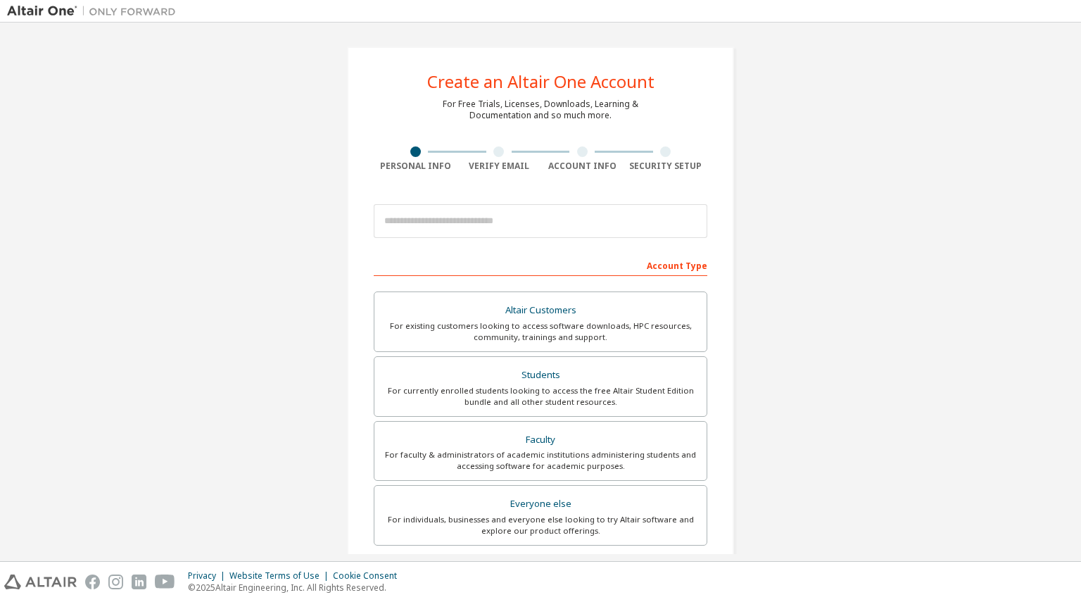  What do you see at coordinates (541, 525) in the screenshot?
I see `div: For individuals, businesses and everyone else looking to try Altair software and explore our prod...` at bounding box center [541, 525].